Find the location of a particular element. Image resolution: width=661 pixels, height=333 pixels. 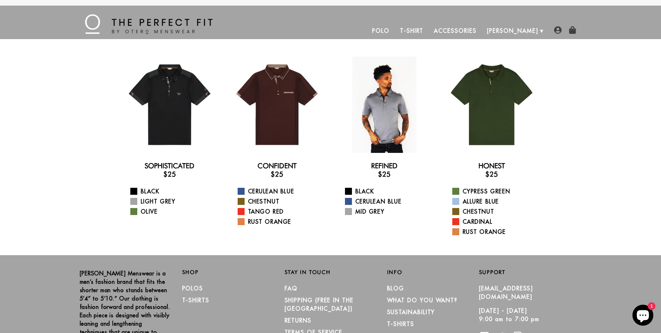

a: FAQ is located at coordinates (291, 288).